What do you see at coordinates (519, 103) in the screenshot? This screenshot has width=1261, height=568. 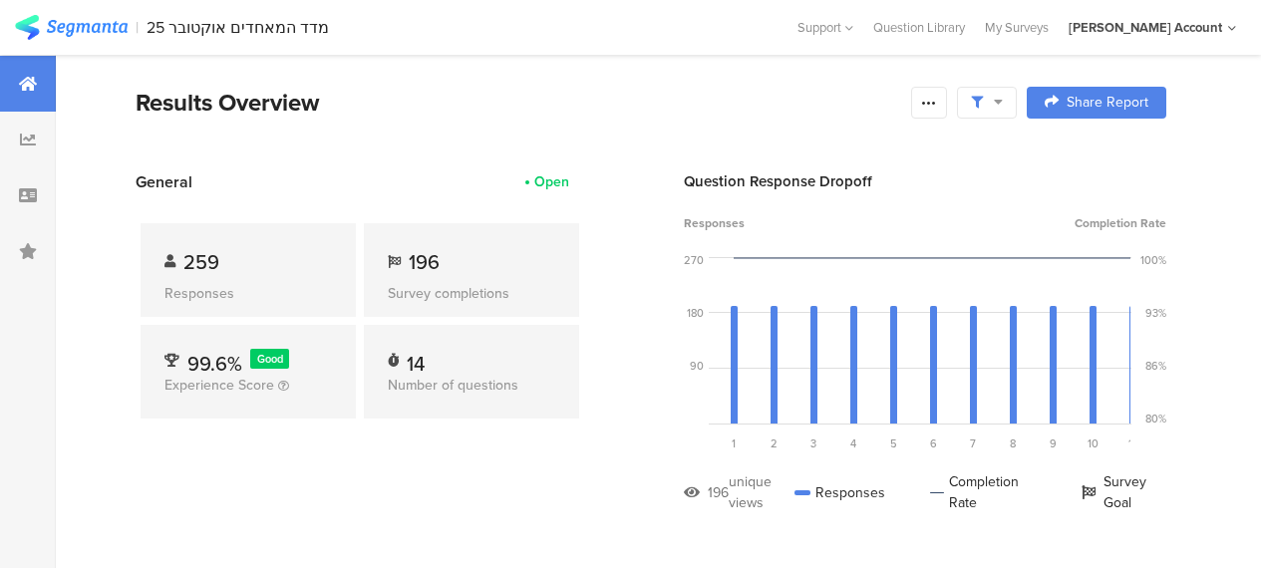 I see `div: Results Overview` at bounding box center [519, 103].